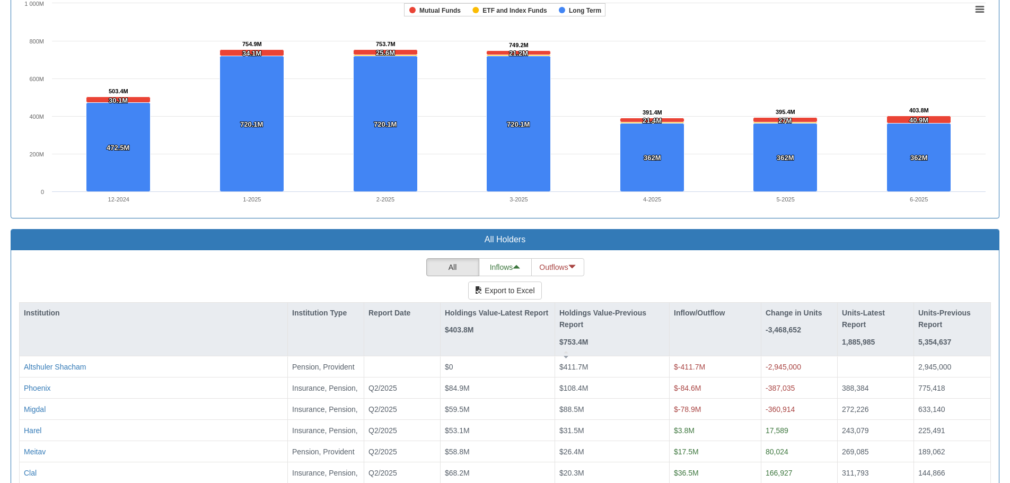 The image size is (1010, 483). Describe the element at coordinates (37, 41) in the screenshot. I see `text: 800M` at that location.